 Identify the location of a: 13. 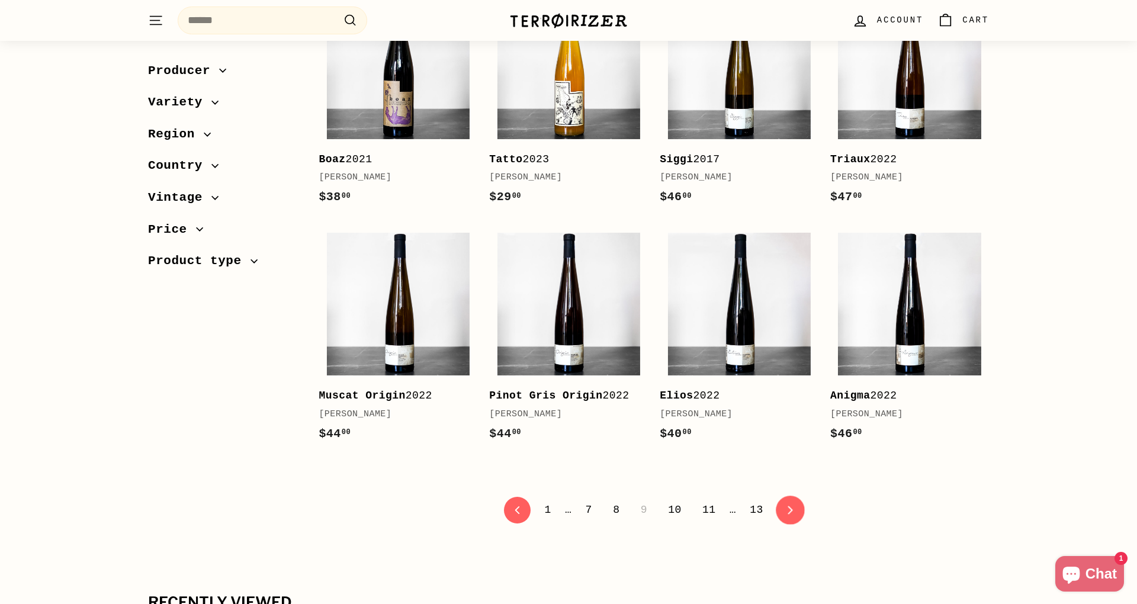
(756, 510).